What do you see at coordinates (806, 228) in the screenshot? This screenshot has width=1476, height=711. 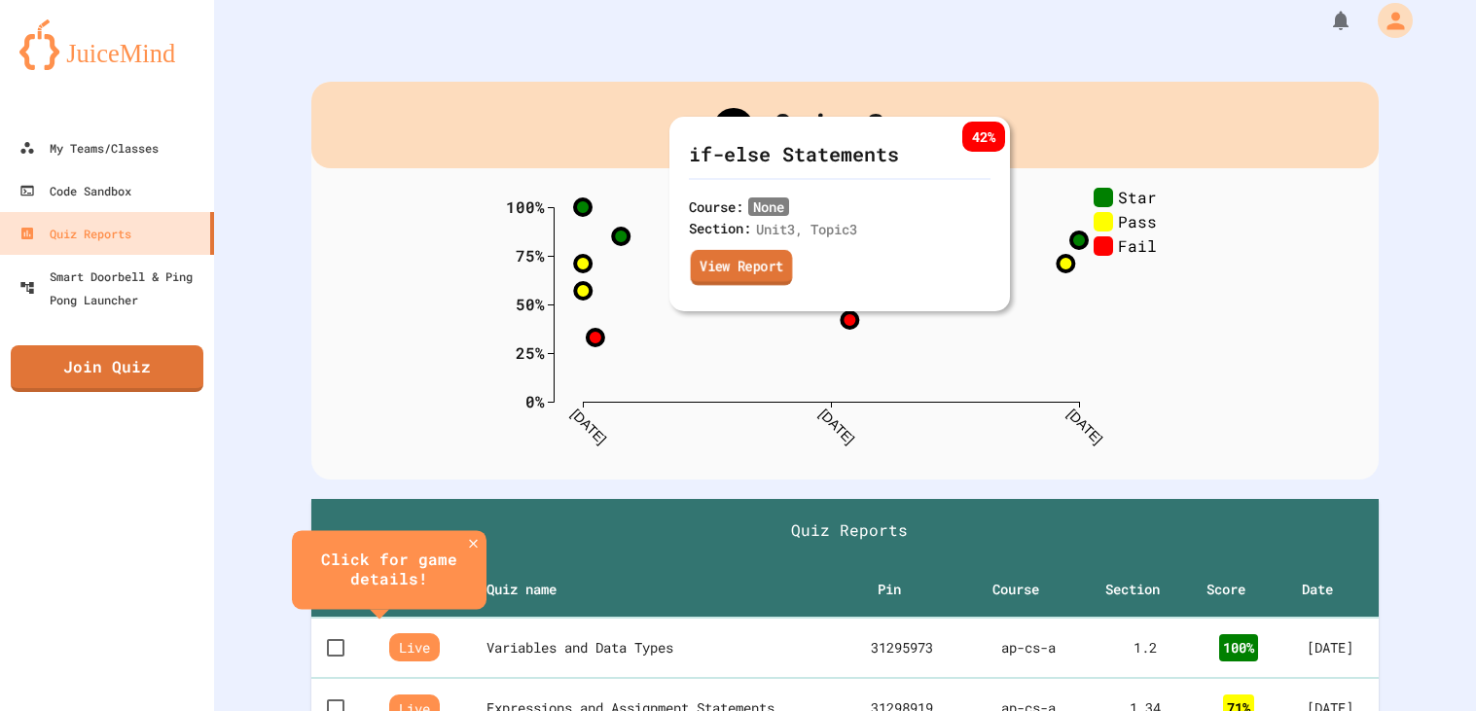 I see `span: Unit 3 , Topic 3` at bounding box center [806, 228].